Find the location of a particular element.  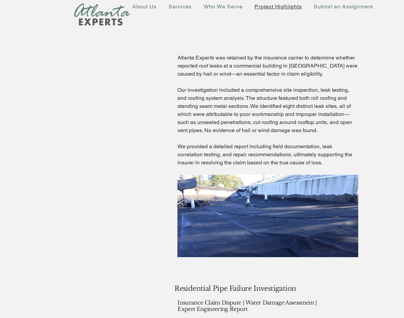

span: Insurance Claim Dispute | Water Damage Assessment | Expert Engineering Report is located at coordinates (247, 306).